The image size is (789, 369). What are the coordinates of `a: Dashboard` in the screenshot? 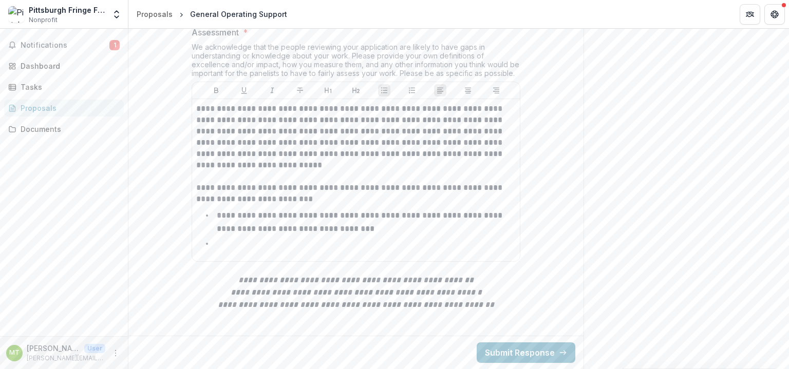 It's located at (64, 66).